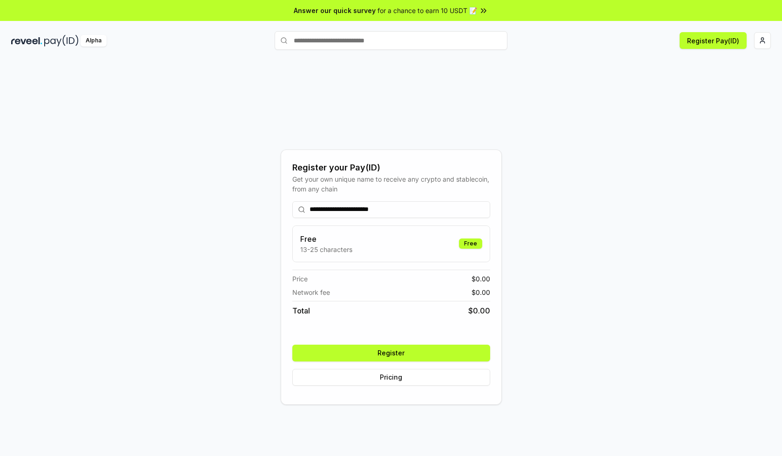 Image resolution: width=782 pixels, height=456 pixels. Describe the element at coordinates (301, 310) in the screenshot. I see `span: Total` at that location.